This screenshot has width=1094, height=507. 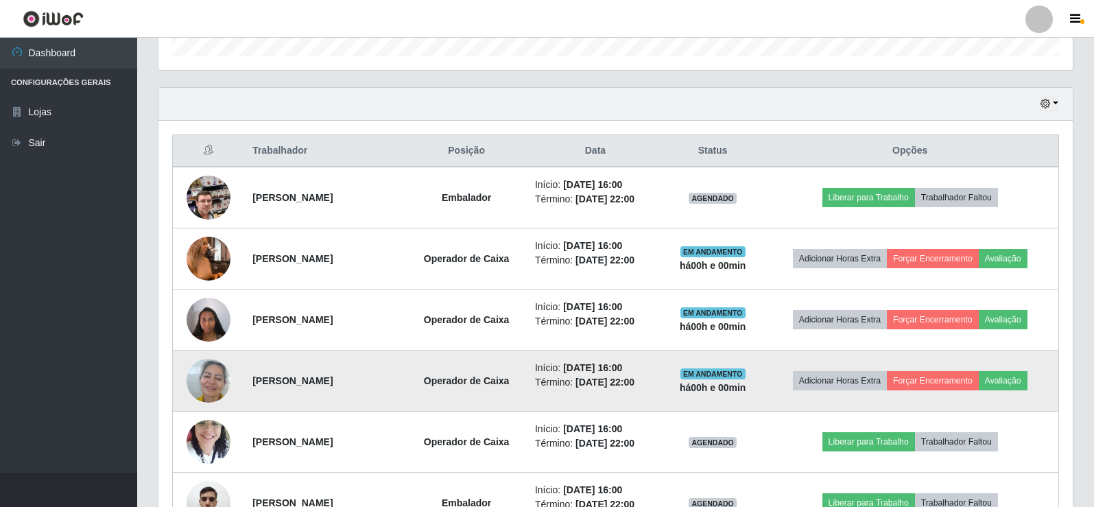 What do you see at coordinates (466, 198) in the screenshot?
I see `strong: Embalador` at bounding box center [466, 198].